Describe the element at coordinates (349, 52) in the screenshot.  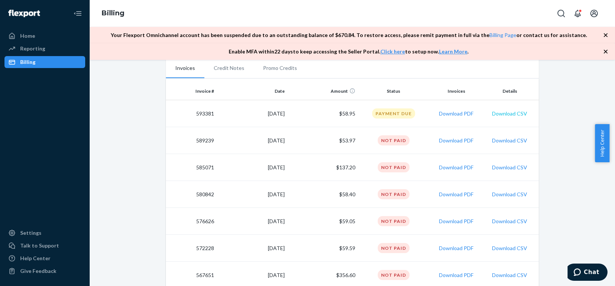
I see `p: Enable MFA within 22 days to keep accessing the Seller Portal. to setup now. .` at that location.